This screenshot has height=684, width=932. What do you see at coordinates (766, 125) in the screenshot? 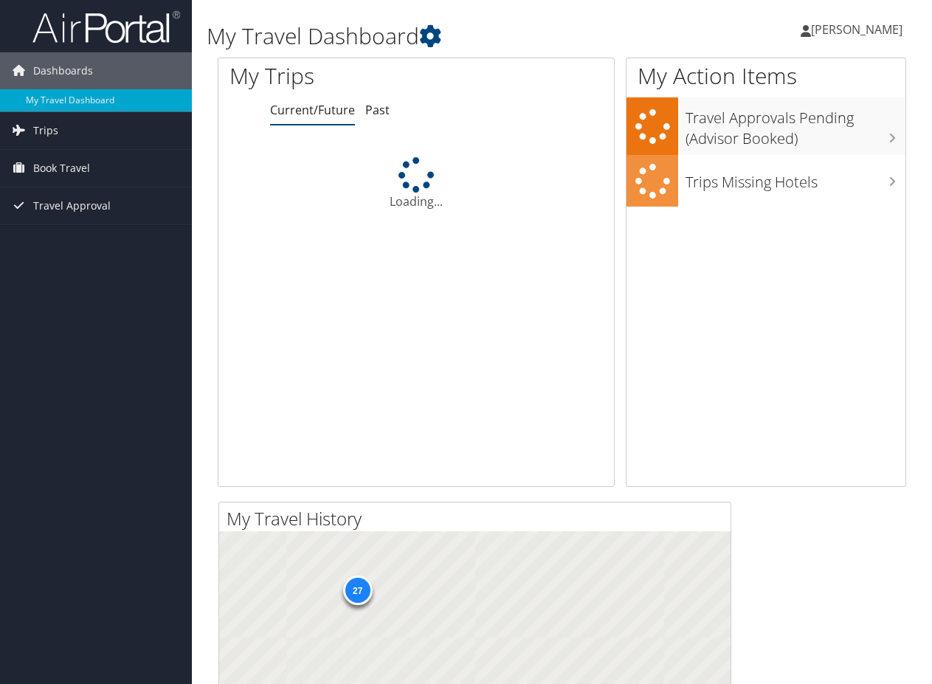
I see `a: Travel Approvals Pending (Advisor Booked)` at bounding box center [766, 125].